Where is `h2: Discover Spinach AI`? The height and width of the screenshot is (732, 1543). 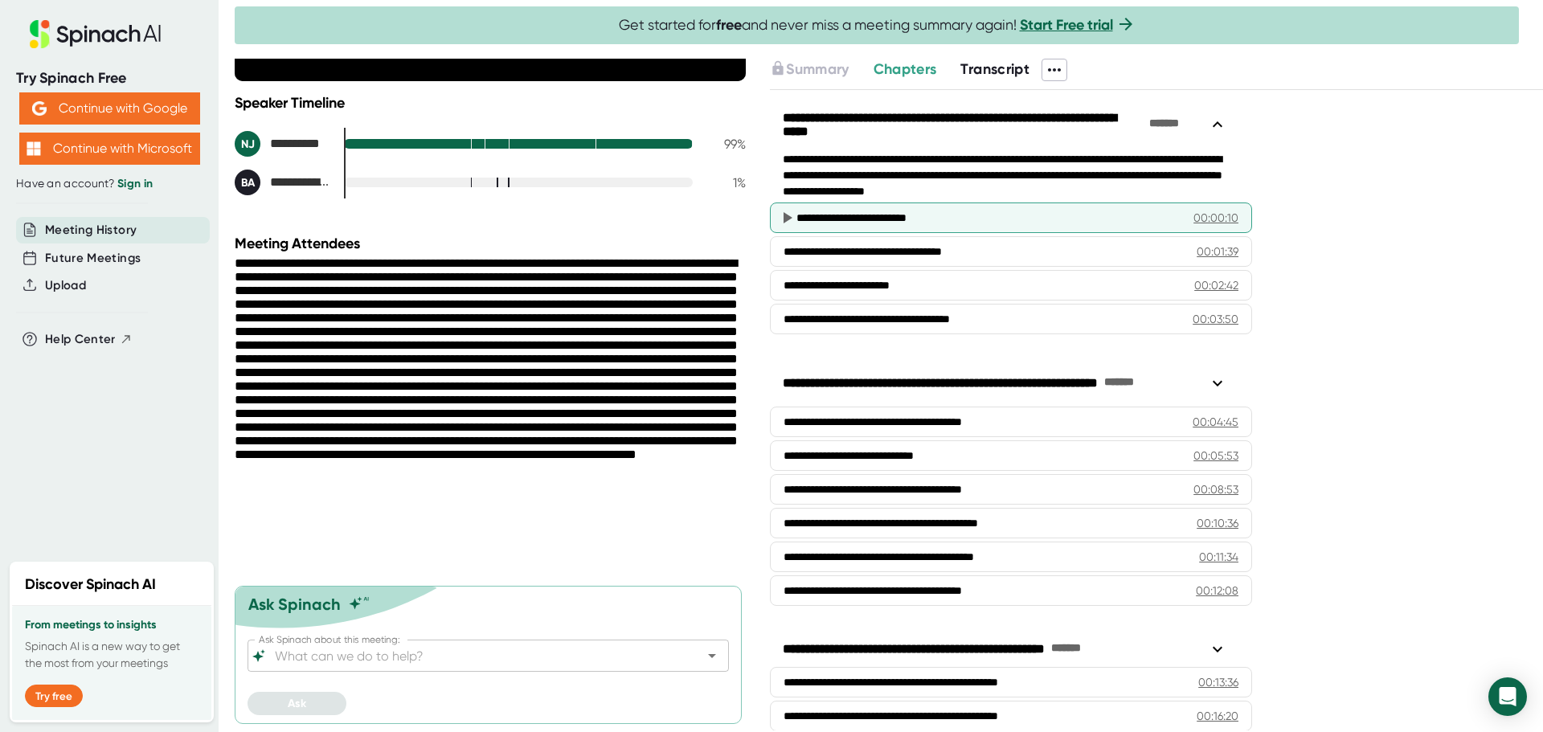
h2: Discover Spinach AI is located at coordinates (90, 584).